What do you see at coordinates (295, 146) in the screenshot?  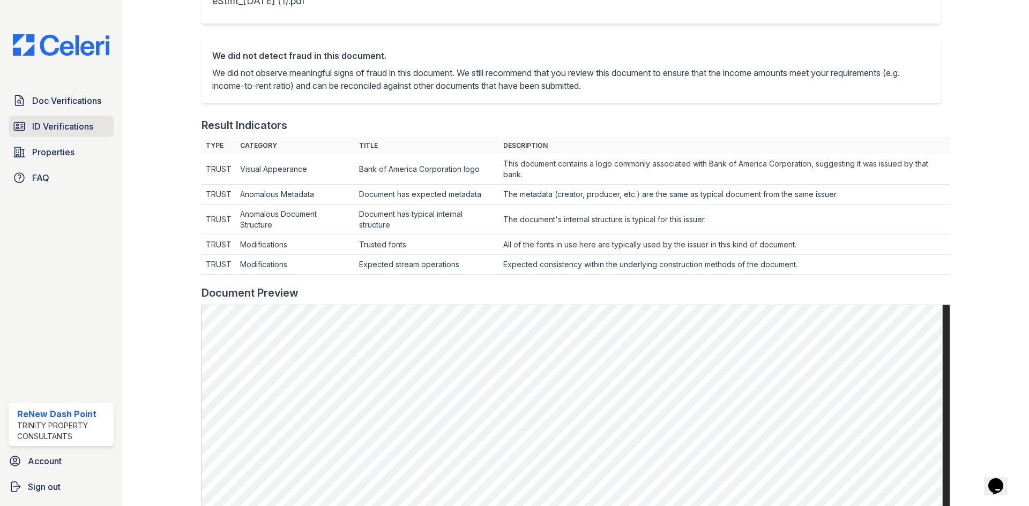 I see `th: Category` at bounding box center [295, 146].